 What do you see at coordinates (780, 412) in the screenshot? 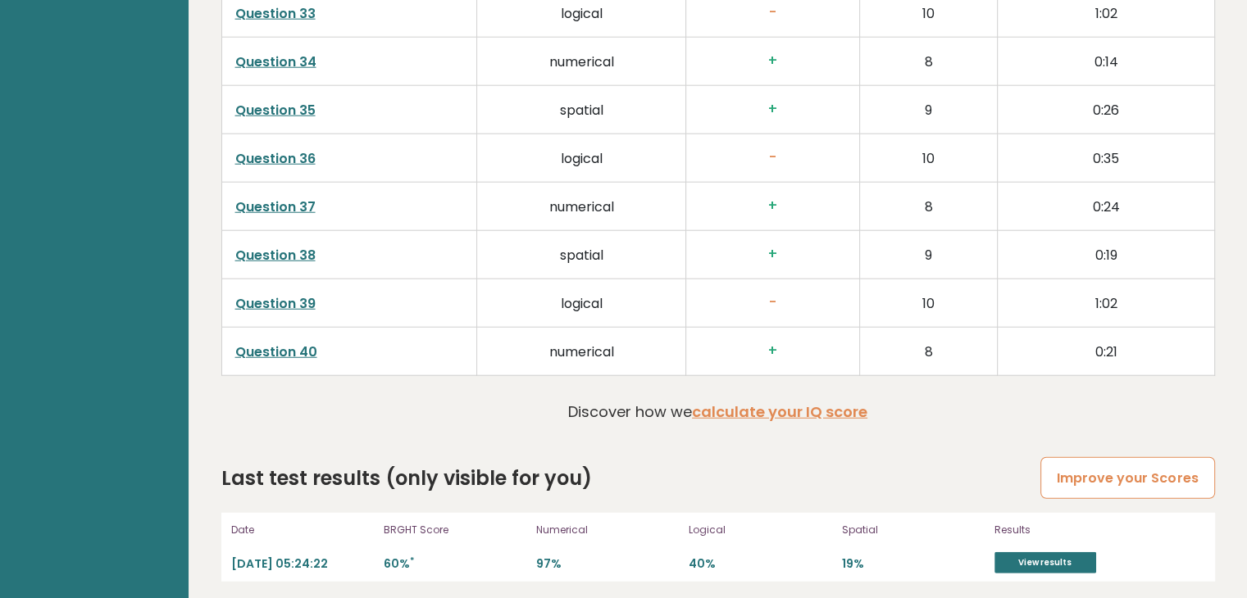
I see `a: calculate your IQ score` at bounding box center [780, 412].